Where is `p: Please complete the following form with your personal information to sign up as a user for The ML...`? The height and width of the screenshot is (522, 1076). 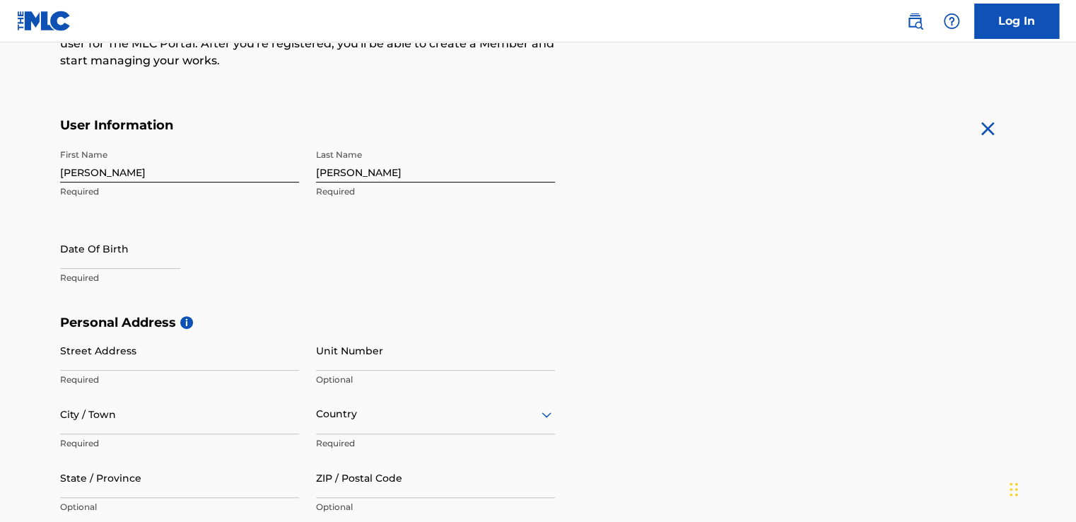 p: Please complete the following form with your personal information to sign up as a user for The ML... is located at coordinates (307, 44).